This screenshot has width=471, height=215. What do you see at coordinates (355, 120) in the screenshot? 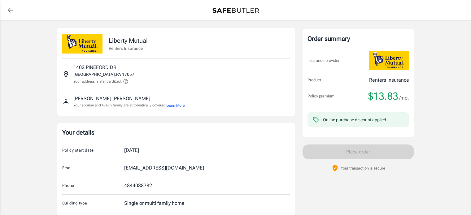
I see `div: Online purchase discount applied.` at bounding box center [355, 120].